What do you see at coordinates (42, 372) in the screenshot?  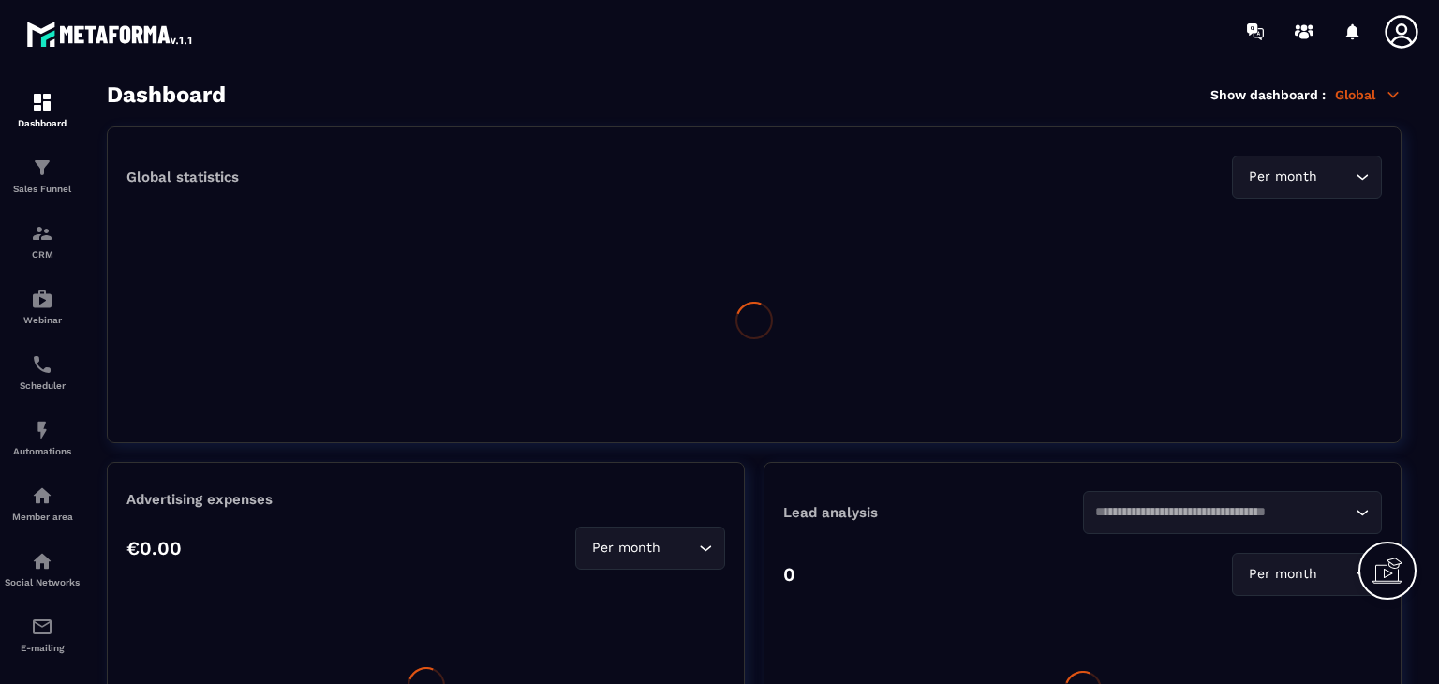 I see `a: schedulerschedulerScheduler` at bounding box center [42, 372].